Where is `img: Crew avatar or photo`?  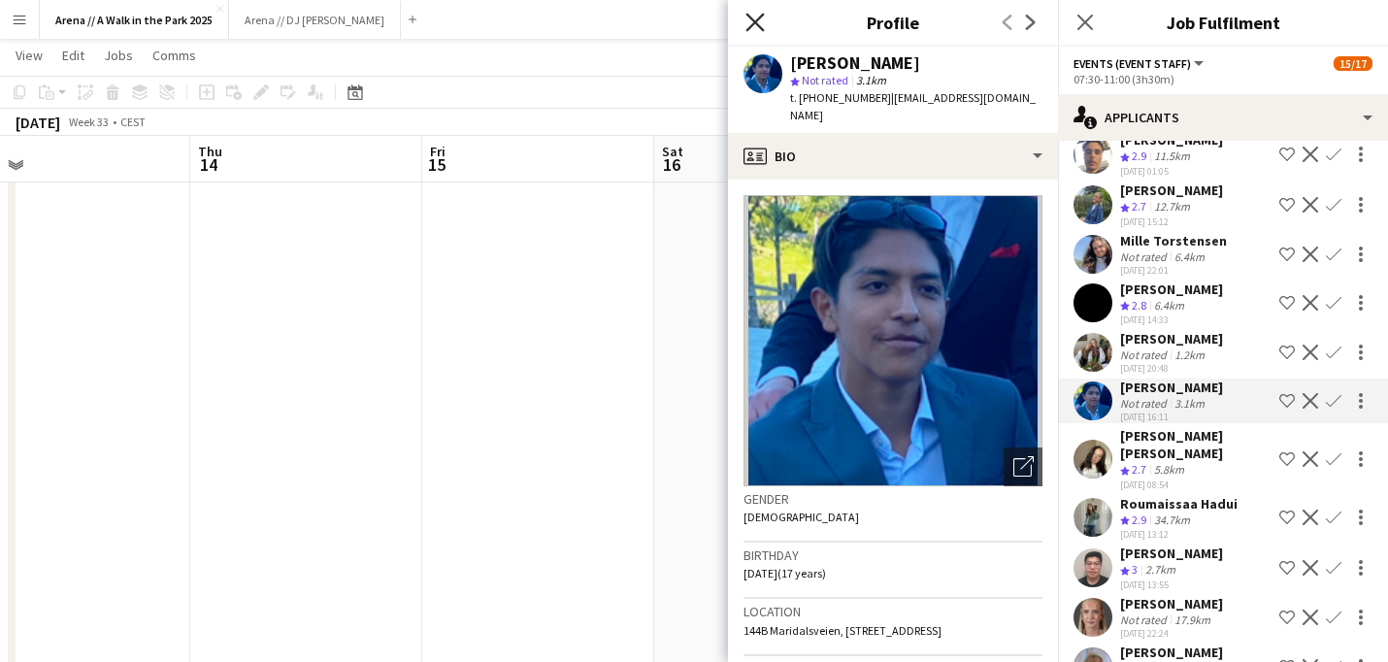 img: Crew avatar or photo is located at coordinates (893, 341).